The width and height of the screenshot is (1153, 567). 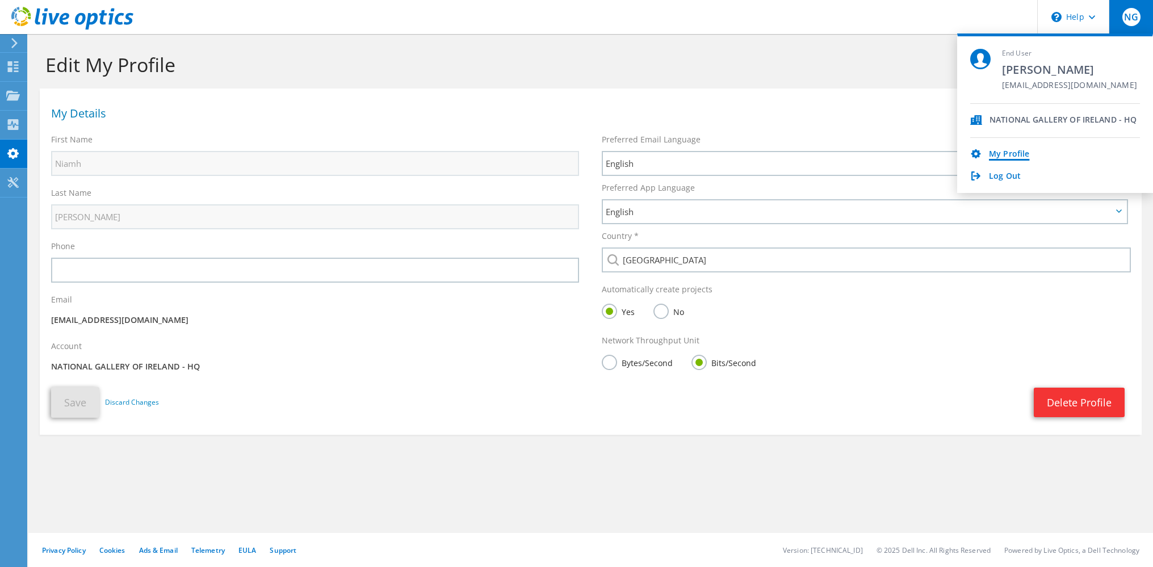 What do you see at coordinates (132, 402) in the screenshot?
I see `a: Discard Changes` at bounding box center [132, 402].